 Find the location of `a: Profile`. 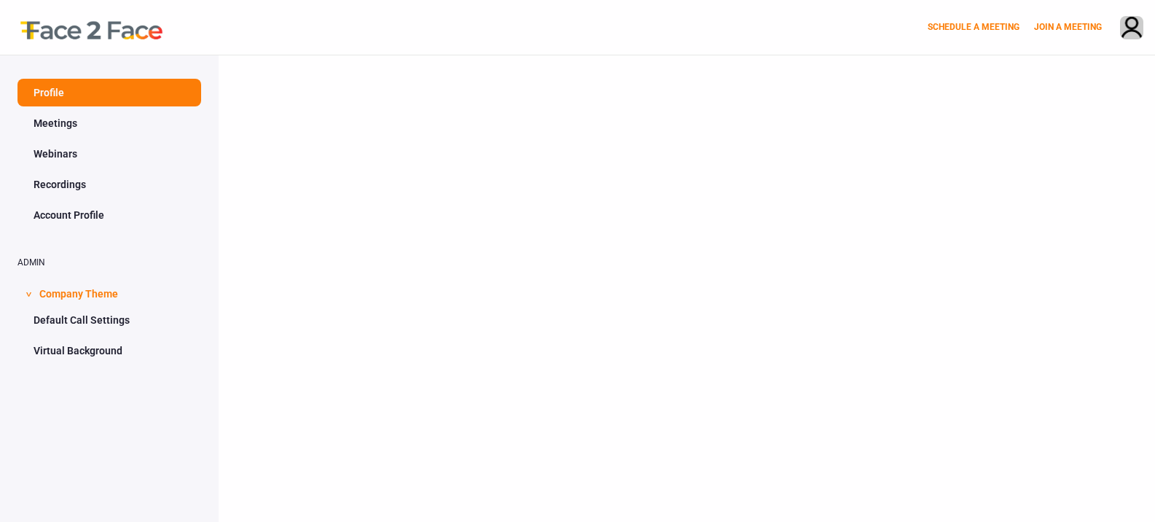

a: Profile is located at coordinates (109, 93).